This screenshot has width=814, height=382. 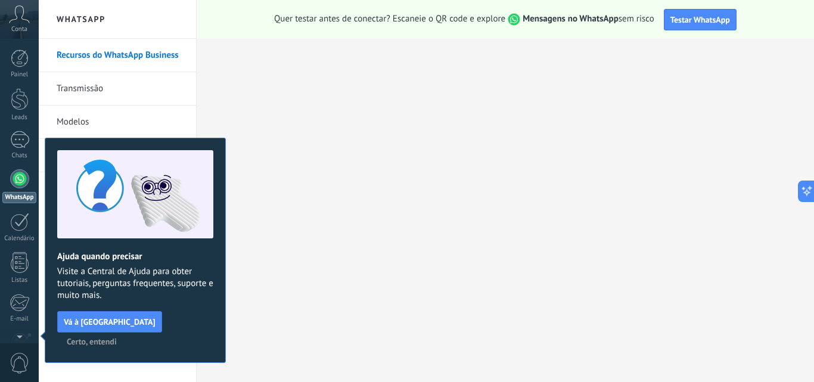 What do you see at coordinates (92, 341) in the screenshot?
I see `button: Certo, entendi` at bounding box center [92, 341].